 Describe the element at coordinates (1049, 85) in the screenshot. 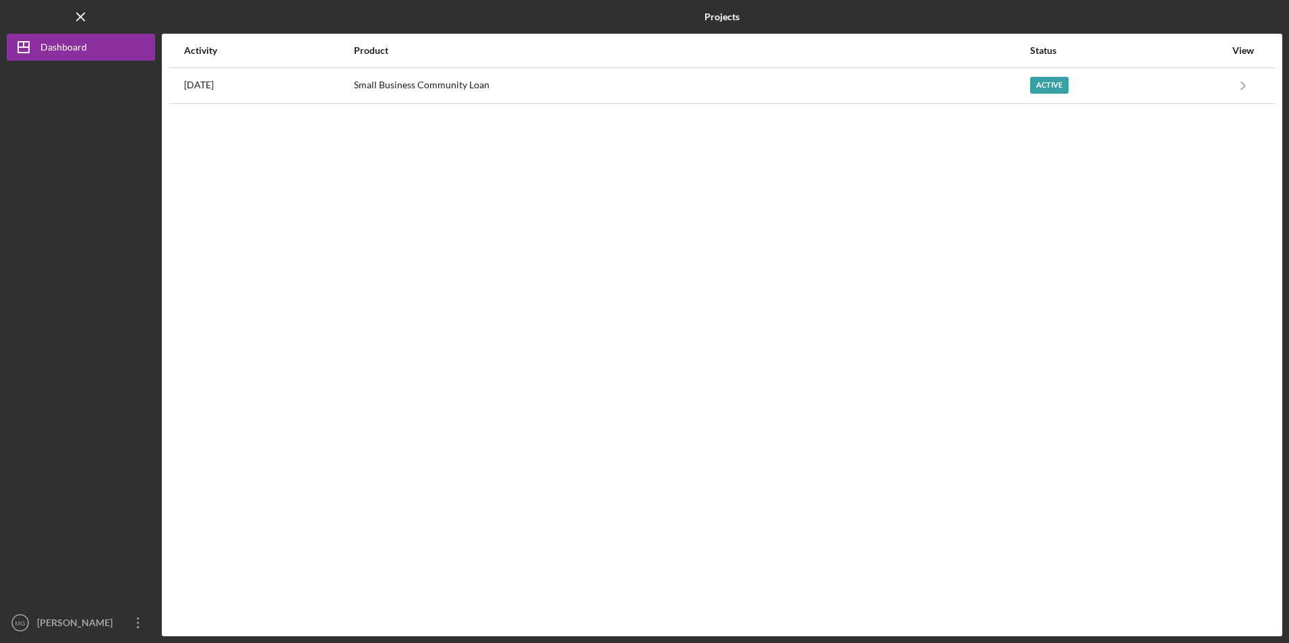

I see `div: Active` at that location.